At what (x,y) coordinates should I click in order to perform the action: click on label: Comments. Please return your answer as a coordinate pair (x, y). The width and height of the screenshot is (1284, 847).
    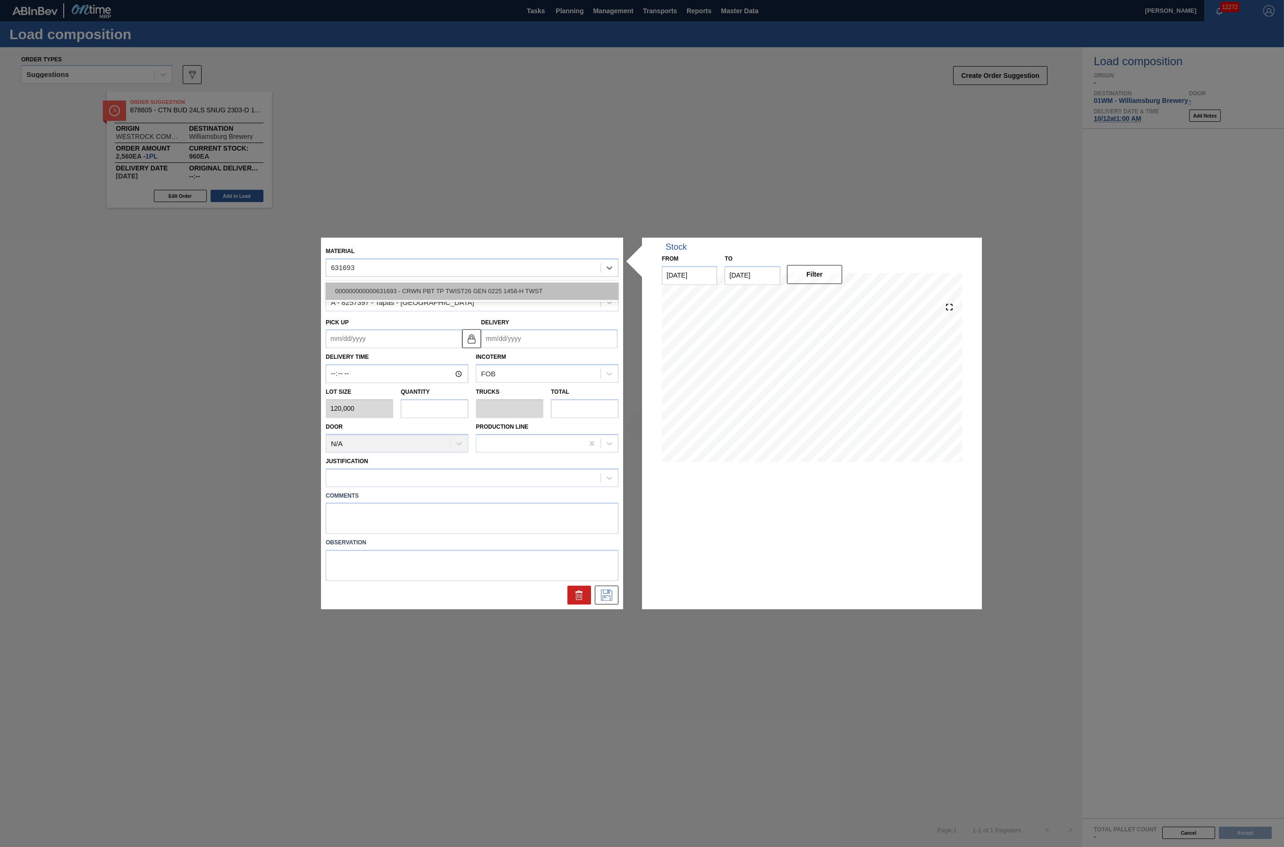
    Looking at the image, I should click on (472, 496).